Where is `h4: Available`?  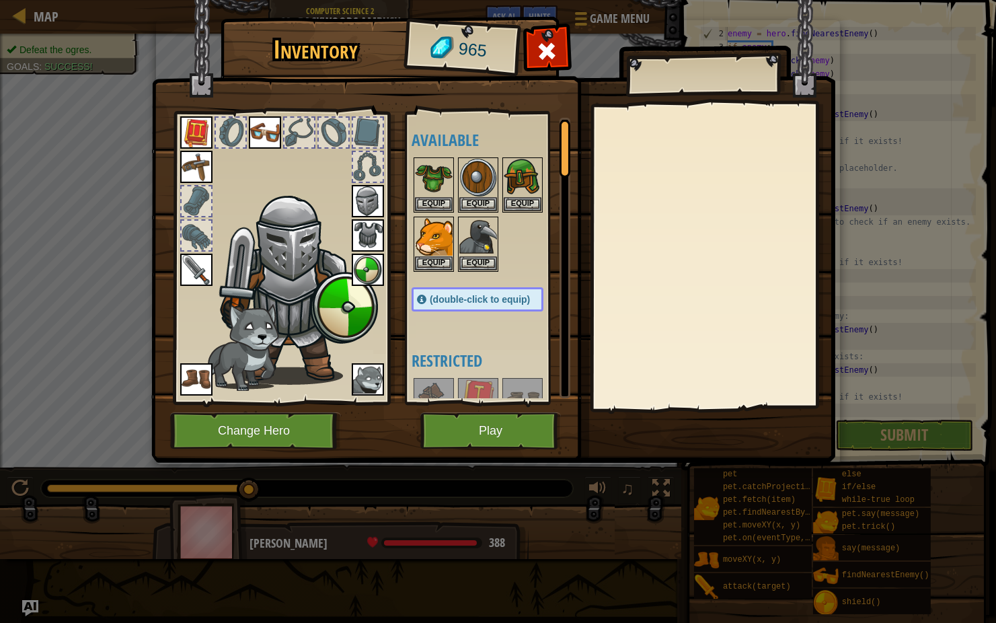 h4: Available is located at coordinates (491, 140).